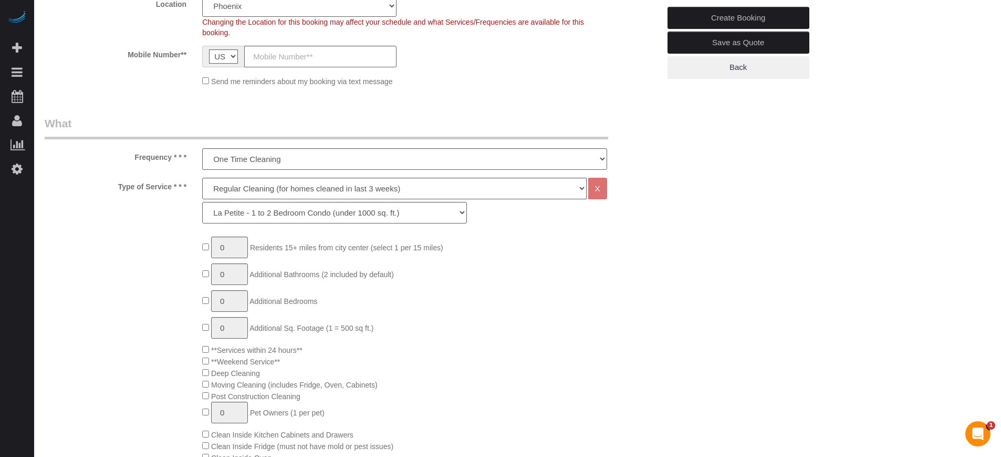 The image size is (1001, 457). Describe the element at coordinates (320, 56) in the screenshot. I see `input: Mobile Number**` at that location.